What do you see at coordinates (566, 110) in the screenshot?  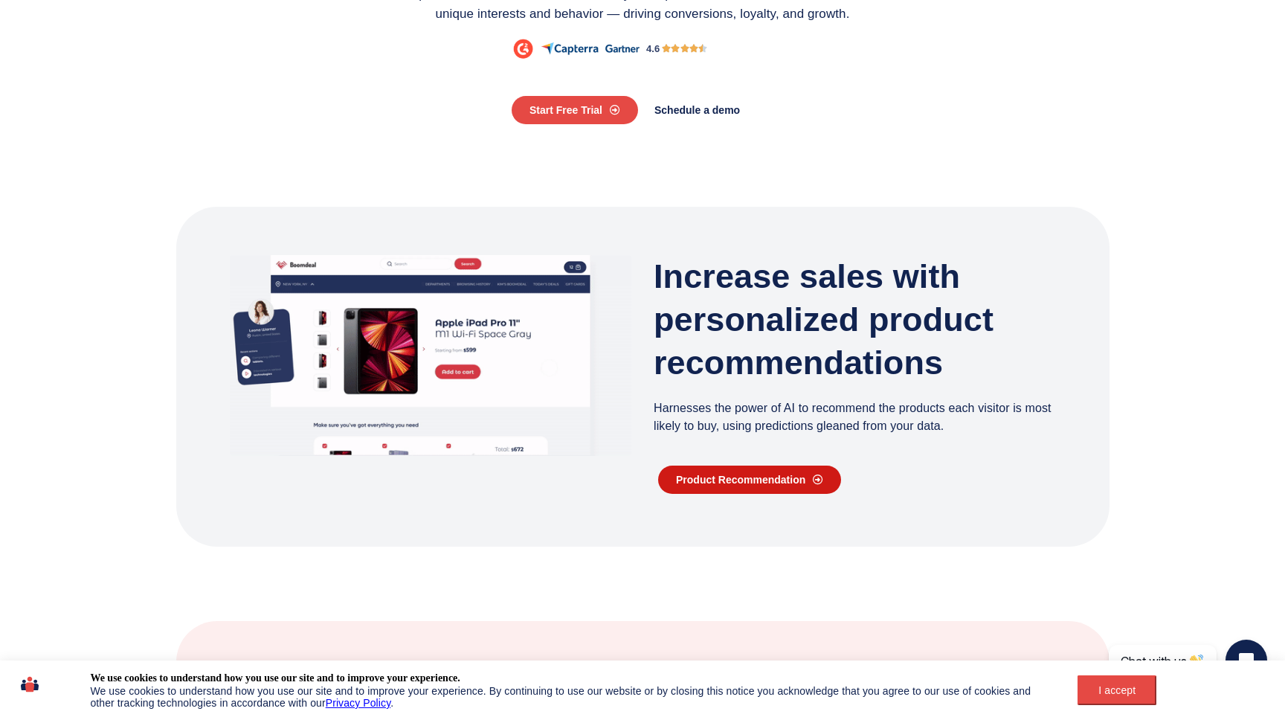 I see `span: Start Free Trial` at bounding box center [566, 110].